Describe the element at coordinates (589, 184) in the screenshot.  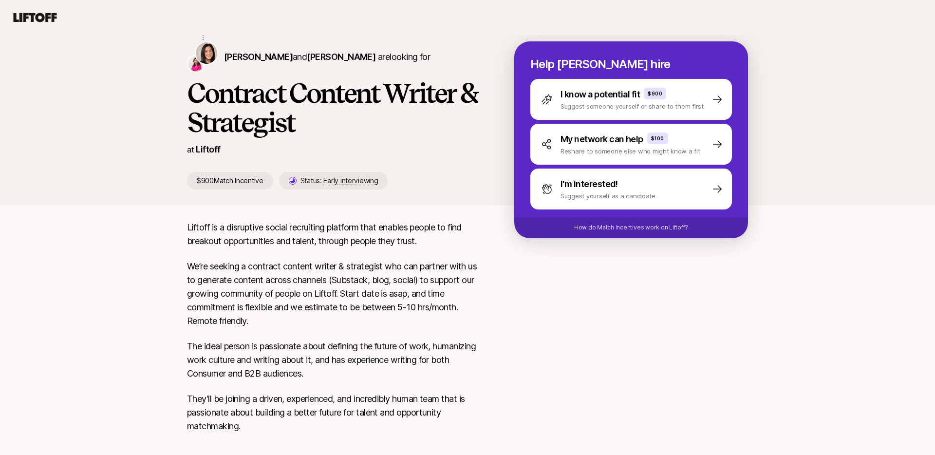
I see `p: I'm interested!` at that location.